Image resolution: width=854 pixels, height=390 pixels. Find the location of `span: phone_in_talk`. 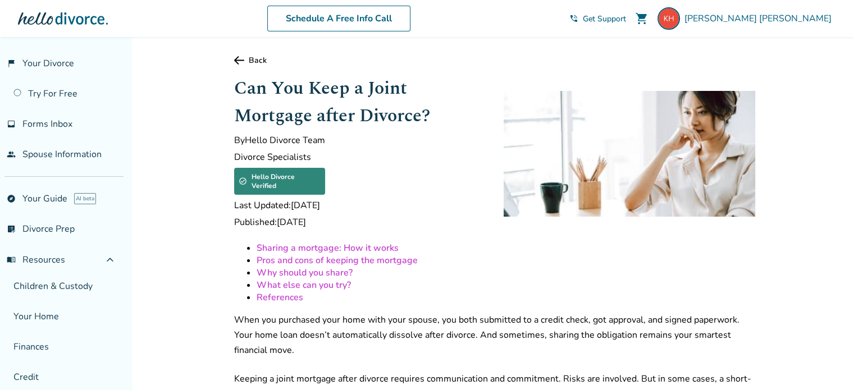

span: phone_in_talk is located at coordinates (574, 19).